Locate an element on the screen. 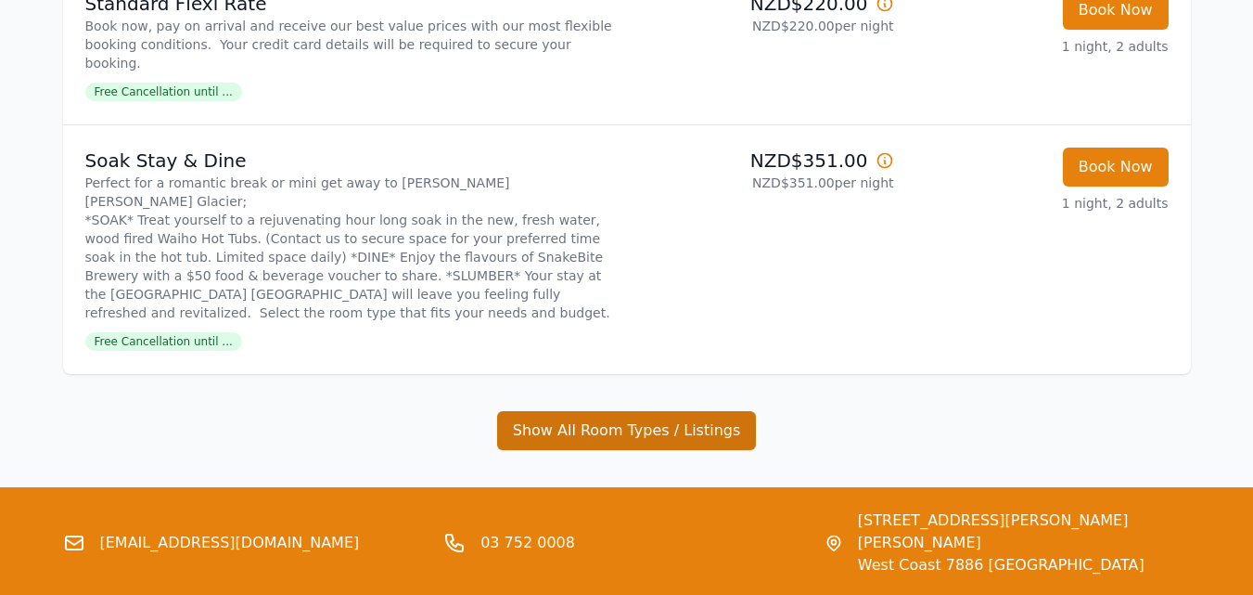 This screenshot has height=595, width=1253. p: NZD$351.00 per night is located at coordinates (764, 183).